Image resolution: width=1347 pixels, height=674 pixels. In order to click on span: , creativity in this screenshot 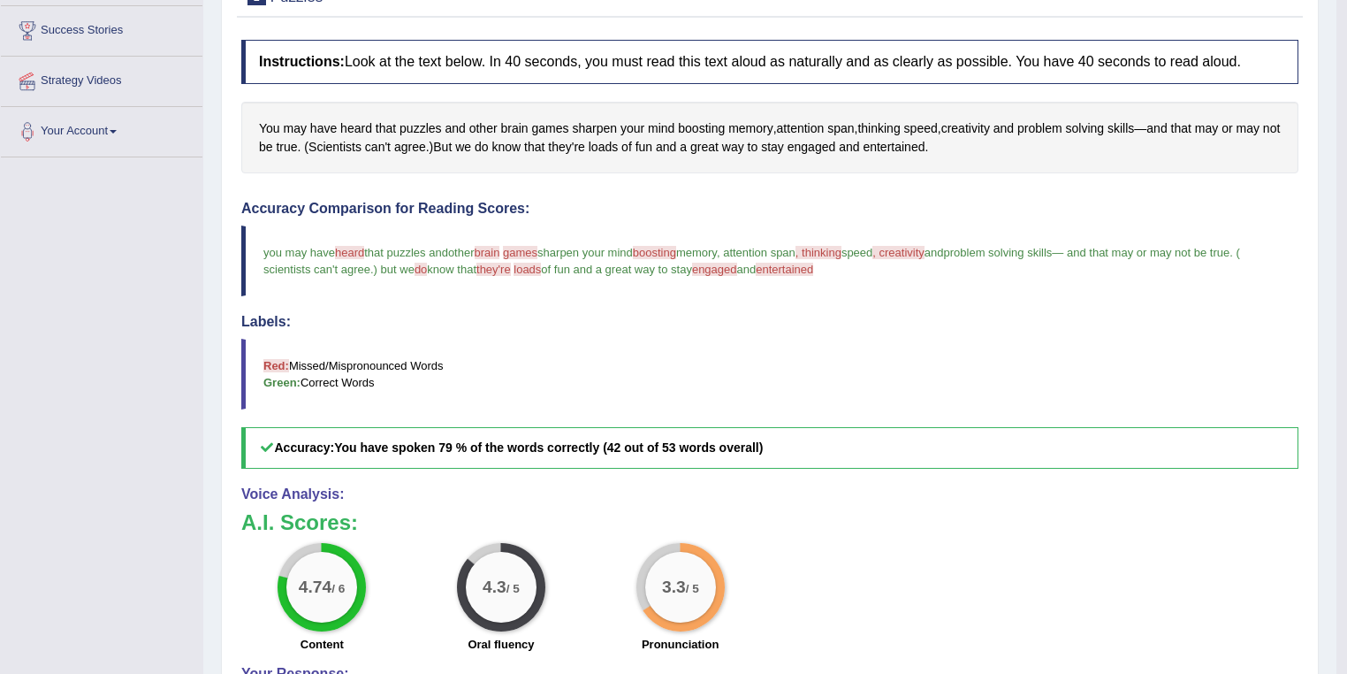, I will do `click(898, 252)`.